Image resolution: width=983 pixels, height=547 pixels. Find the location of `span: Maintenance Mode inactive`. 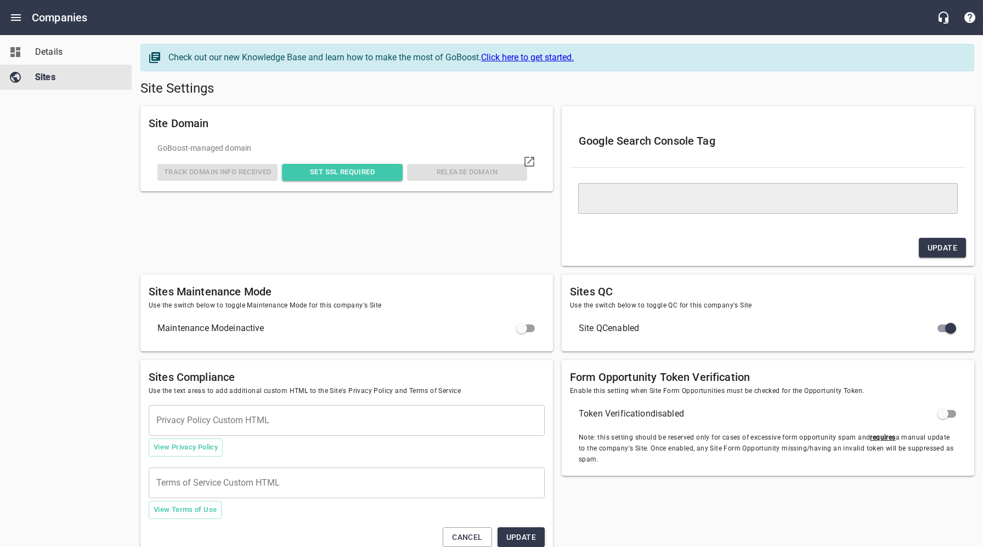

span: Maintenance Mode inactive is located at coordinates (338, 329).